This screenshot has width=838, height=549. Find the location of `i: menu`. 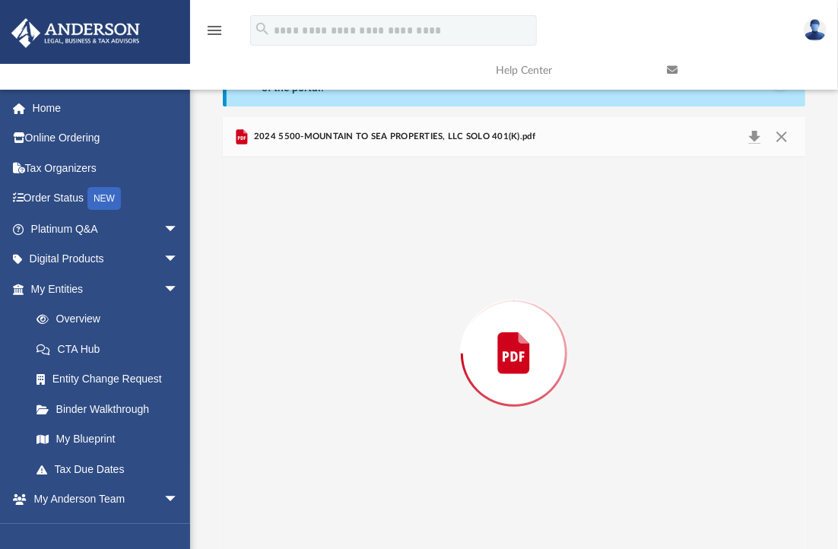

i: menu is located at coordinates (214, 30).